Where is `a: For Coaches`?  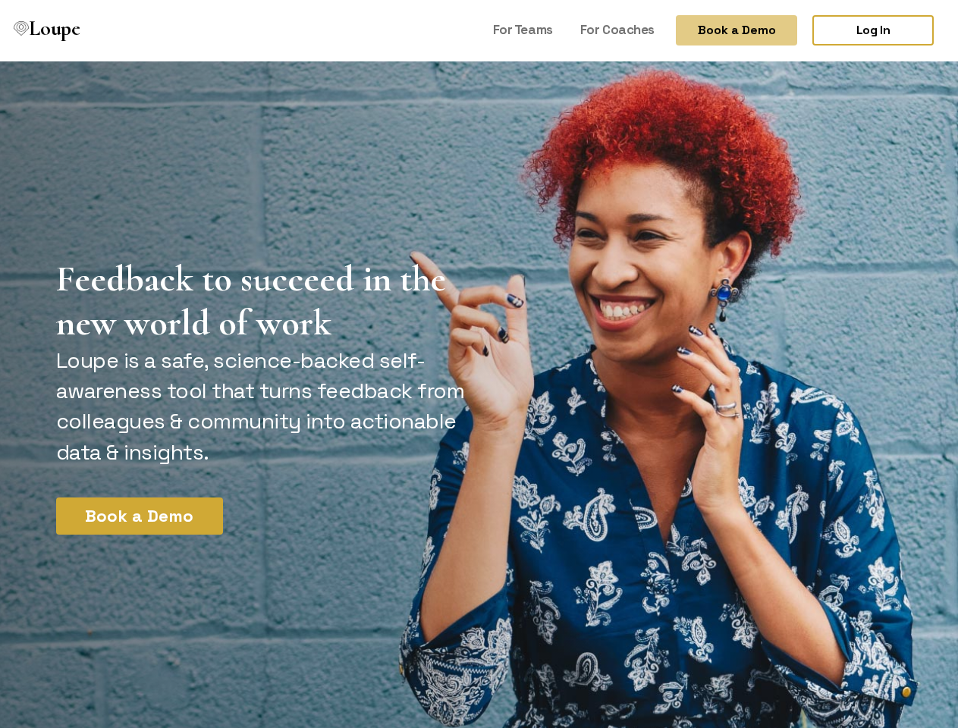
a: For Coaches is located at coordinates (618, 30).